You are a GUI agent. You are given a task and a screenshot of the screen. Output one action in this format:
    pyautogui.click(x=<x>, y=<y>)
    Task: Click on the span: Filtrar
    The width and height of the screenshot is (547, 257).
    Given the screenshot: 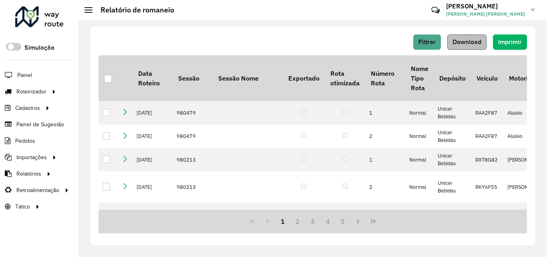 What is the action you would take?
    pyautogui.click(x=427, y=42)
    